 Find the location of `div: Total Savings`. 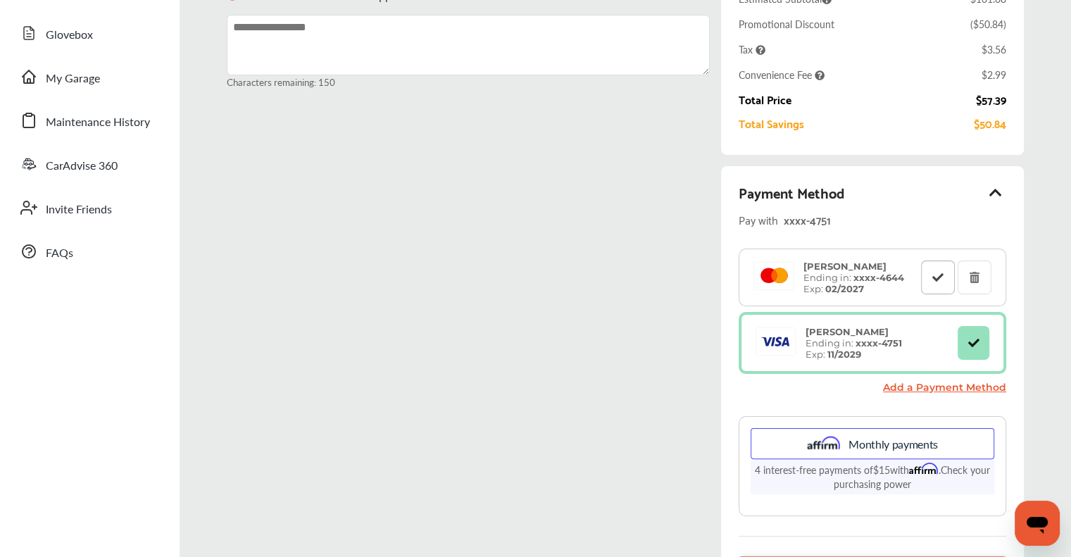

div: Total Savings is located at coordinates (771, 123).